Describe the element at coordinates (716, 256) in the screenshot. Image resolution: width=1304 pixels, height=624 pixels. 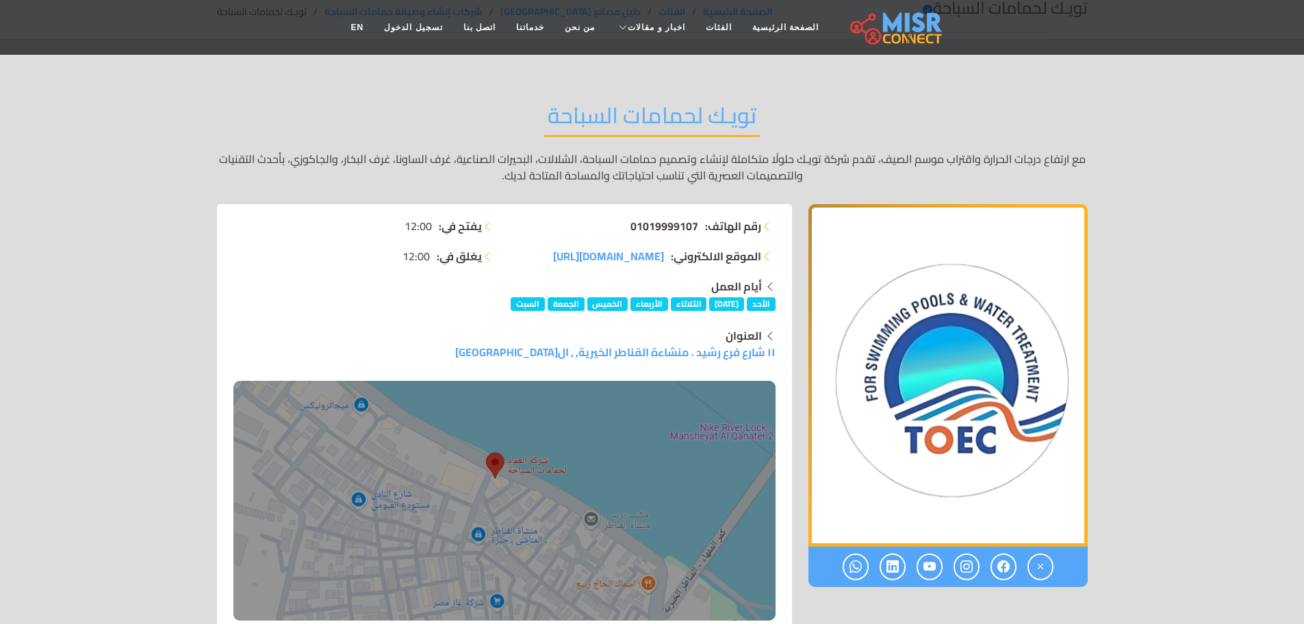
I see `strong: الموقع الالكتروني:` at that location.